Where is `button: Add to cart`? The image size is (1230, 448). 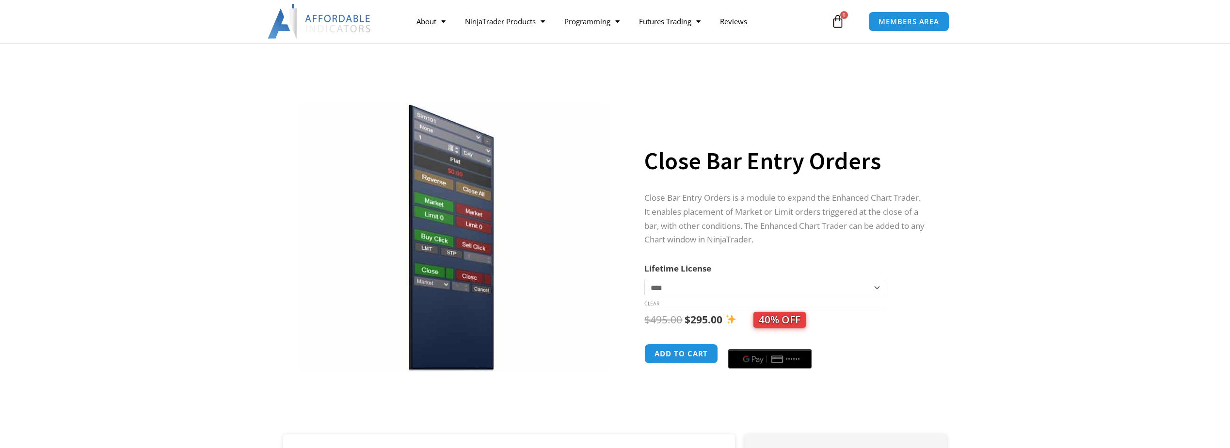 button: Add to cart is located at coordinates (681, 354).